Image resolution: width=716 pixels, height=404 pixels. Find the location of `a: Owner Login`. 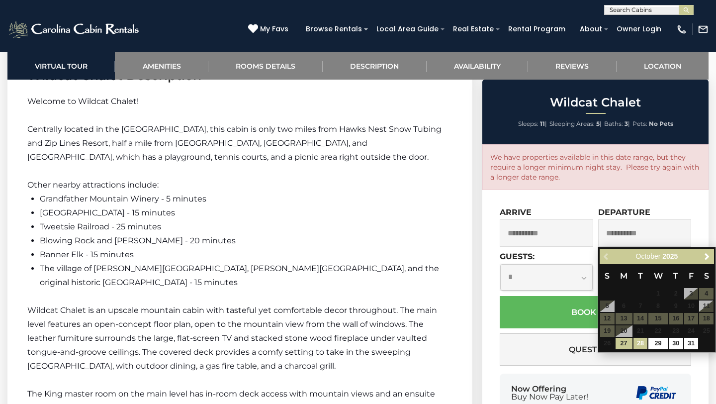

a: Owner Login is located at coordinates (639, 29).